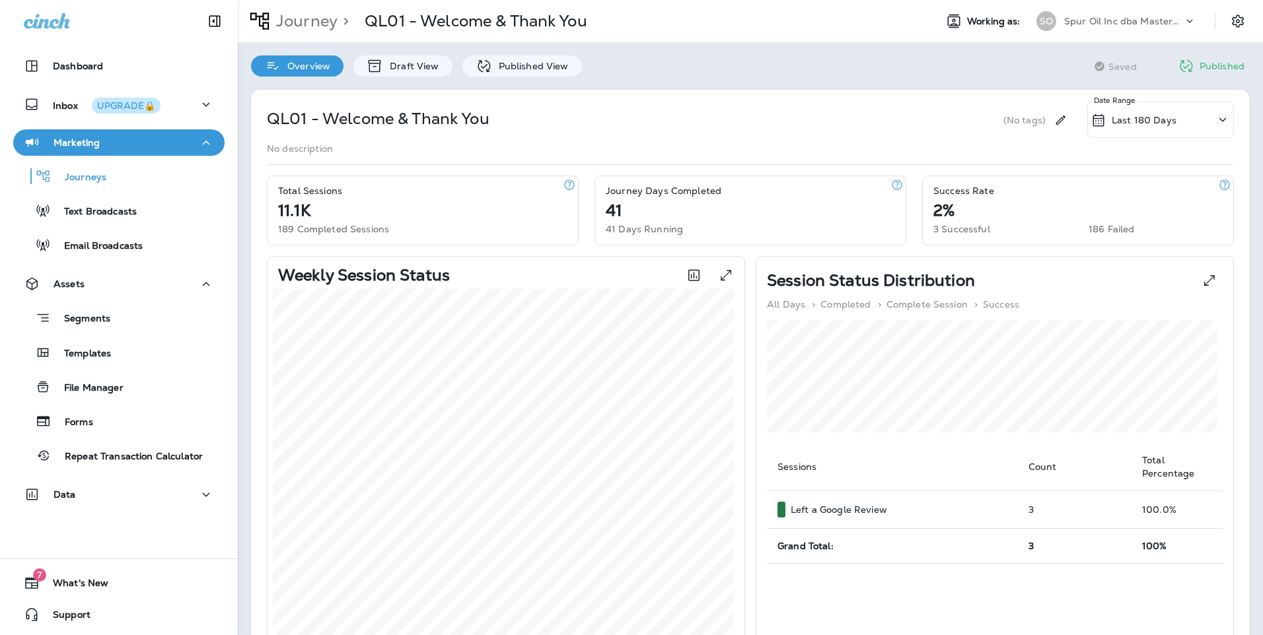 This screenshot has width=1263, height=635. Describe the element at coordinates (1124, 21) in the screenshot. I see `p: Spur Oil Inc dba MasterLube` at that location.